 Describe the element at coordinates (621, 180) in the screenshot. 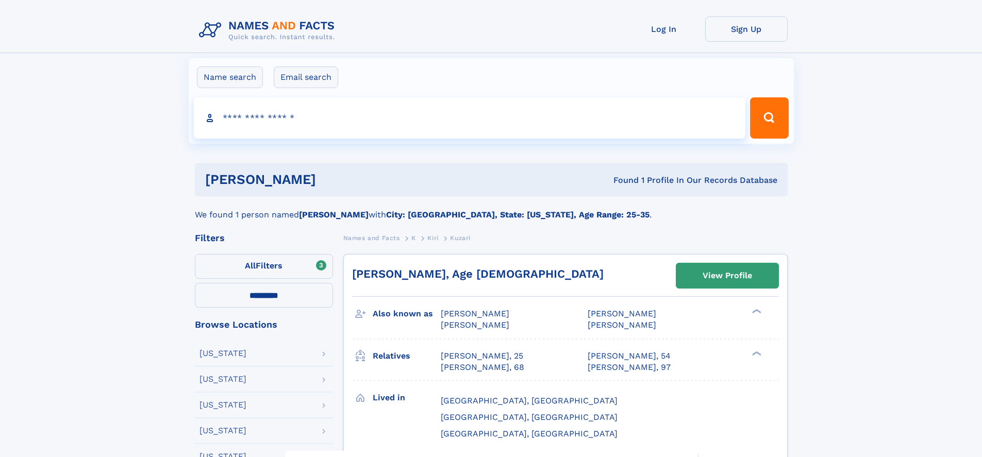

I see `div: Found 1 Profile In Our Records Database` at that location.